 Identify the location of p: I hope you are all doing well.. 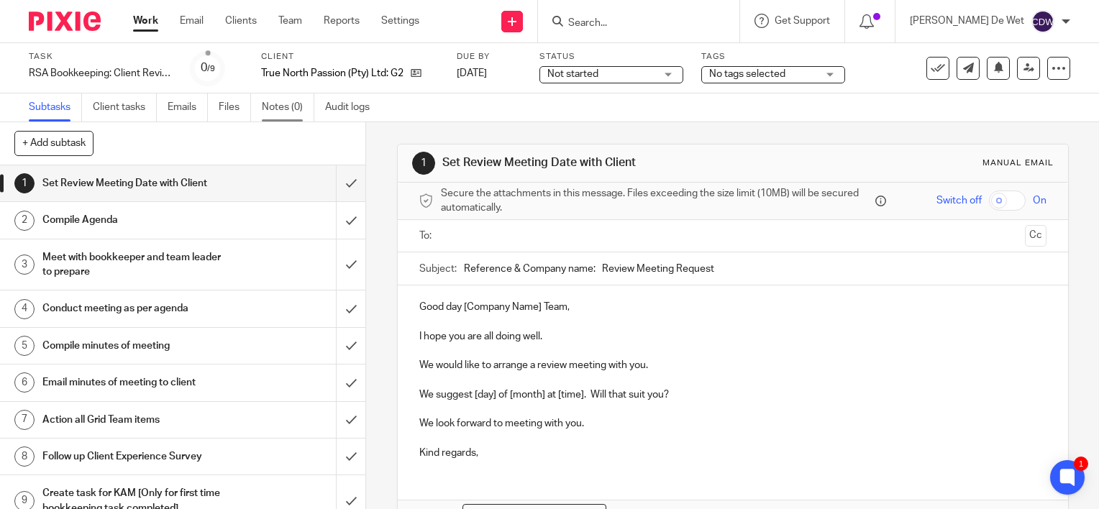
(733, 336).